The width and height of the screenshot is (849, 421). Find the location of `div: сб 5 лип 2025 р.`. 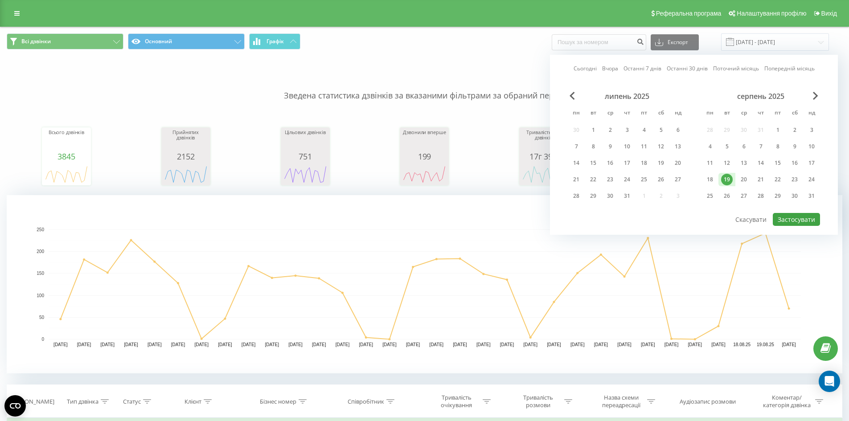

div: сб 5 лип 2025 р. is located at coordinates (661, 130).